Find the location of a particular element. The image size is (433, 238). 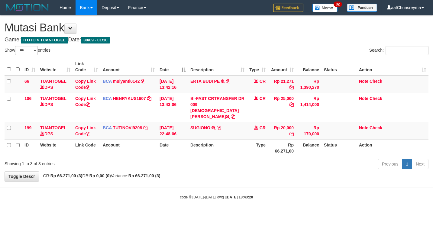

th: Account: activate to sort column ascending is located at coordinates (129, 67).